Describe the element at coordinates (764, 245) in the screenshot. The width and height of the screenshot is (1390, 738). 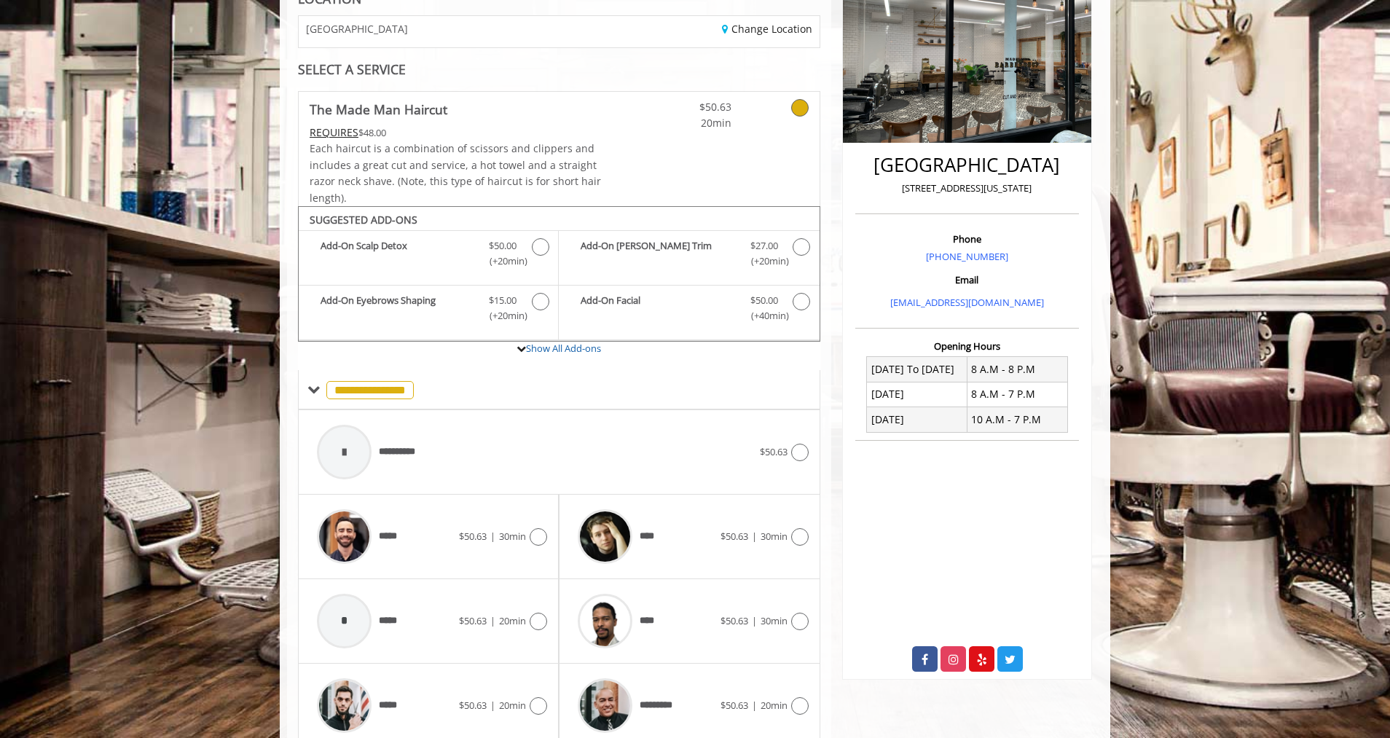
I see `span: $27.00` at that location.